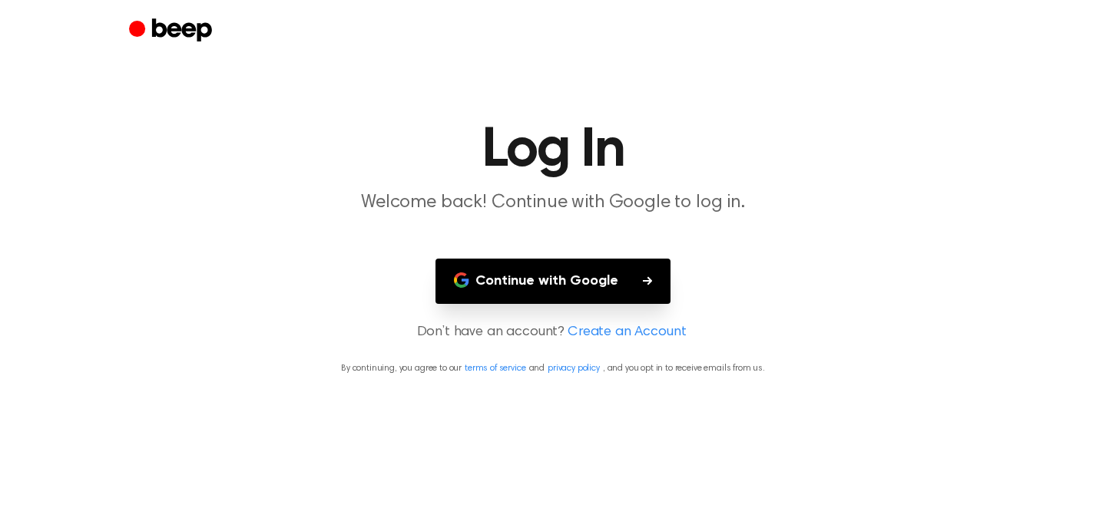  What do you see at coordinates (553, 203) in the screenshot?
I see `p: Welcome back! Continue with Google to log in.` at bounding box center [553, 203].